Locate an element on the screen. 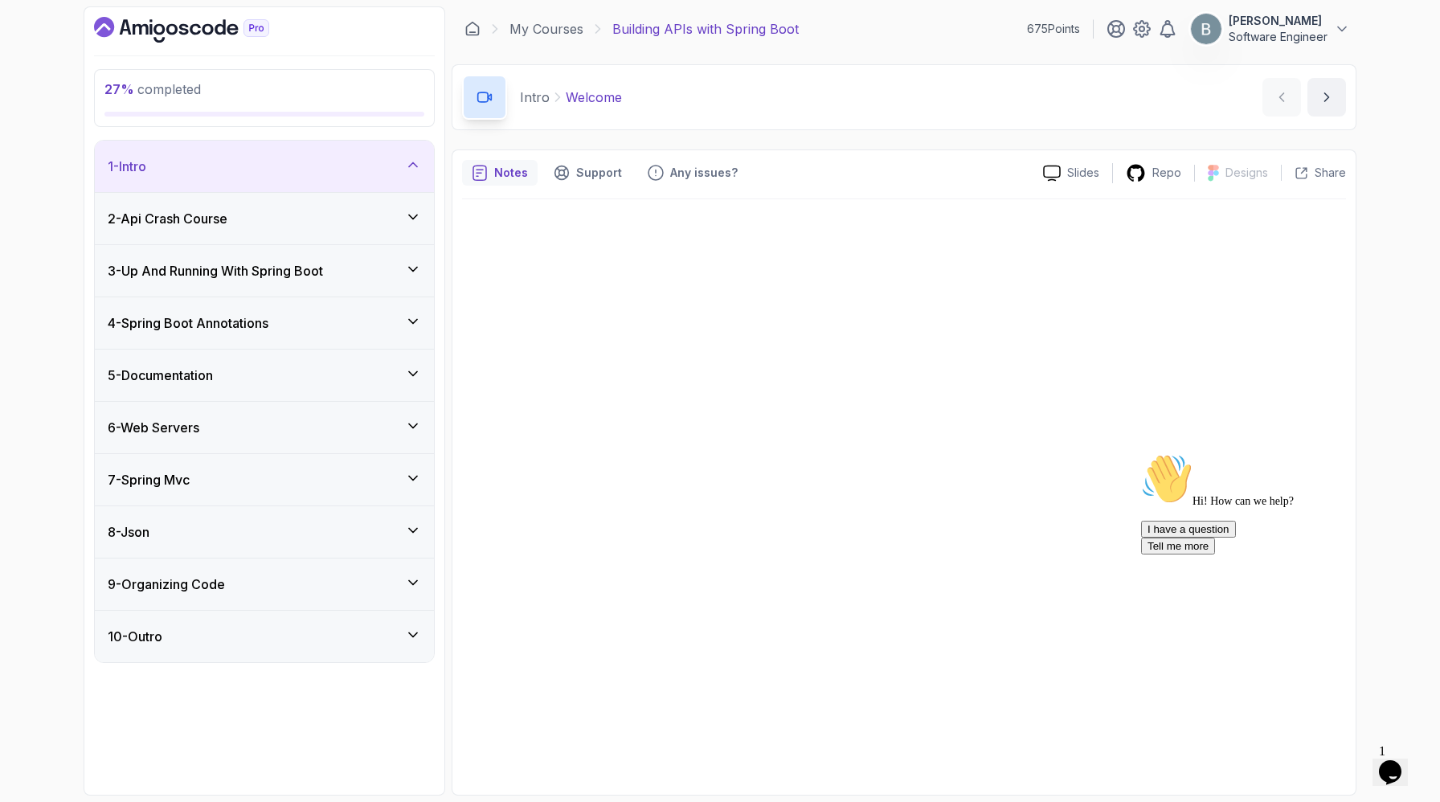 Image resolution: width=1440 pixels, height=802 pixels. button: 10-Outro is located at coordinates (264, 636).